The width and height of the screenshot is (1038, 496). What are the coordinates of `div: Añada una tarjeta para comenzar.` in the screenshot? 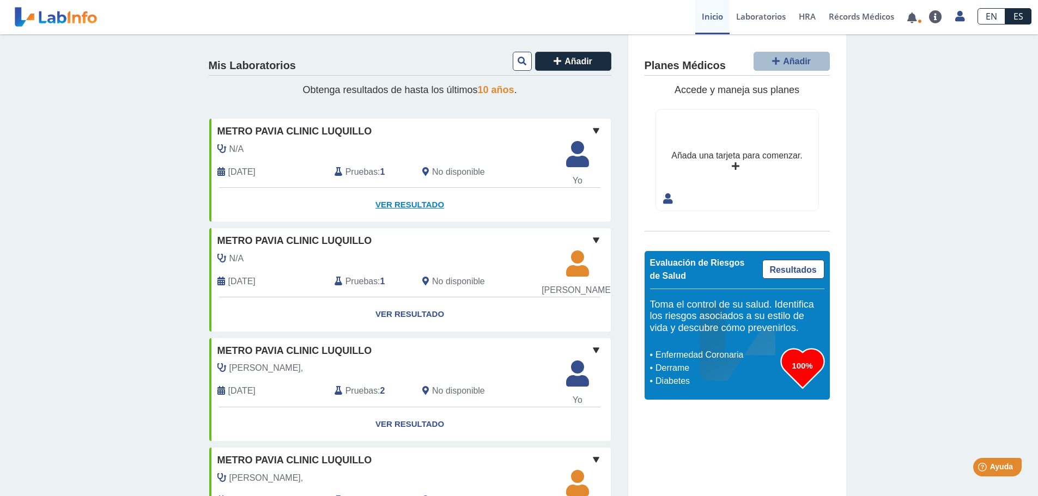 It's located at (737, 156).